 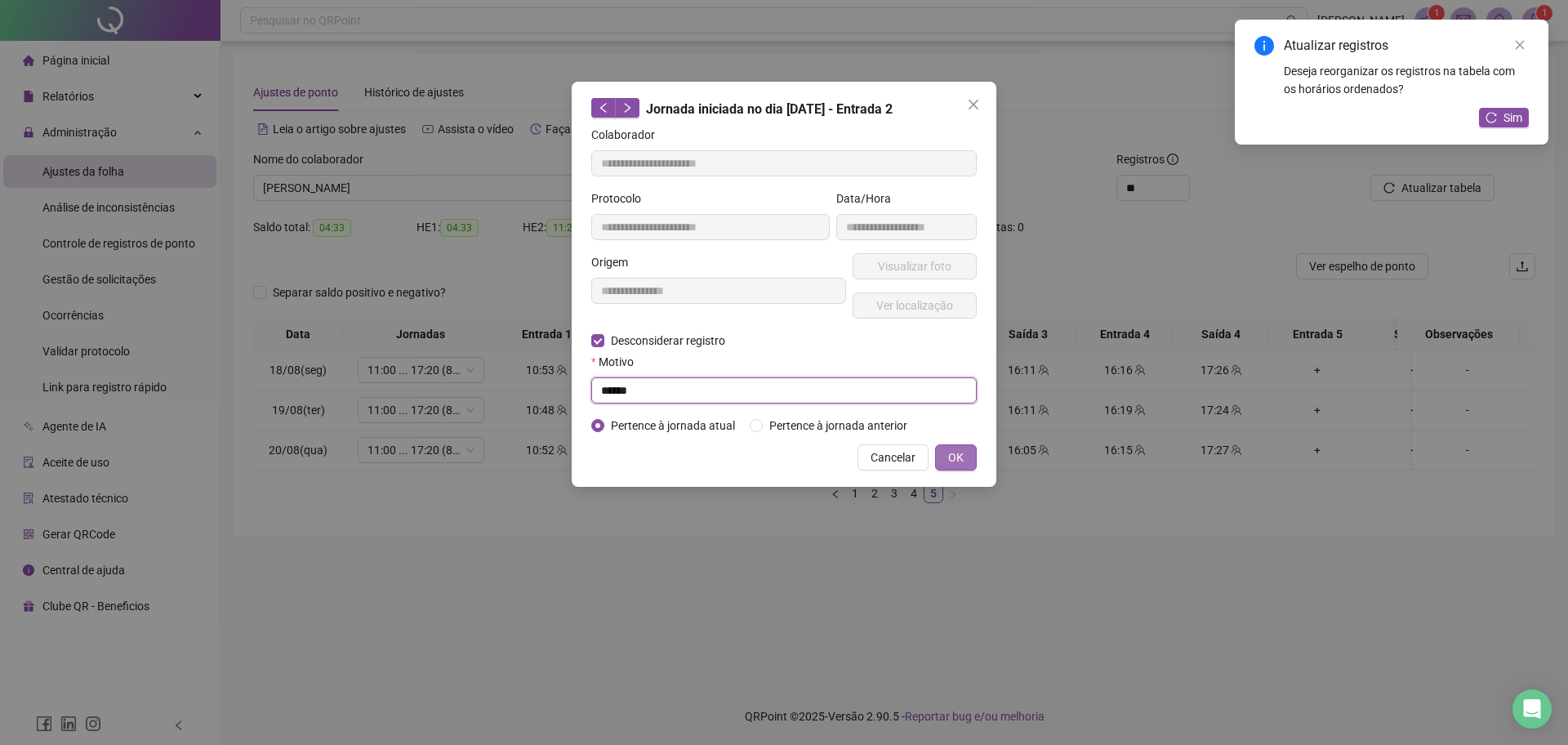 What do you see at coordinates (673, 425) in the screenshot?
I see `span: Pertence à jornada atual` at bounding box center [673, 425].